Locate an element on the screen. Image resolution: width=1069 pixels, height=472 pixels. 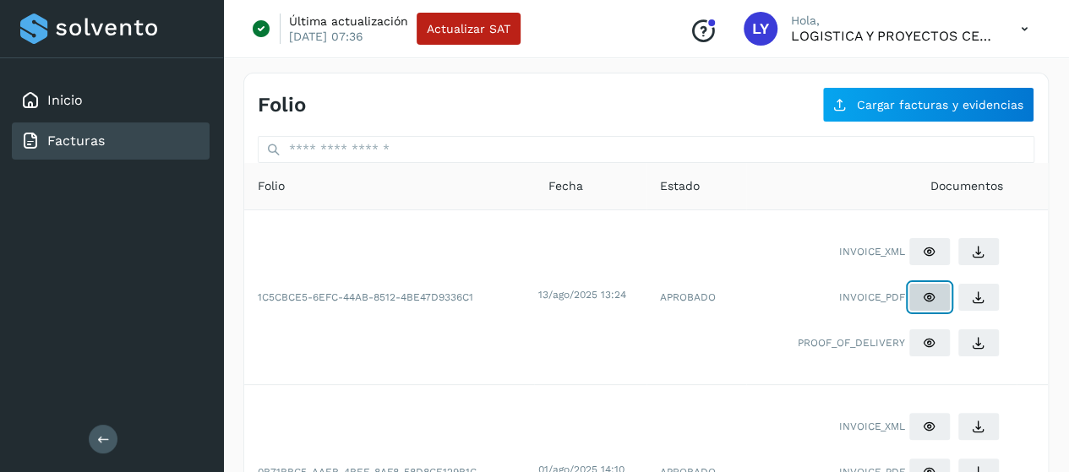
span: Estado is located at coordinates (680, 186).